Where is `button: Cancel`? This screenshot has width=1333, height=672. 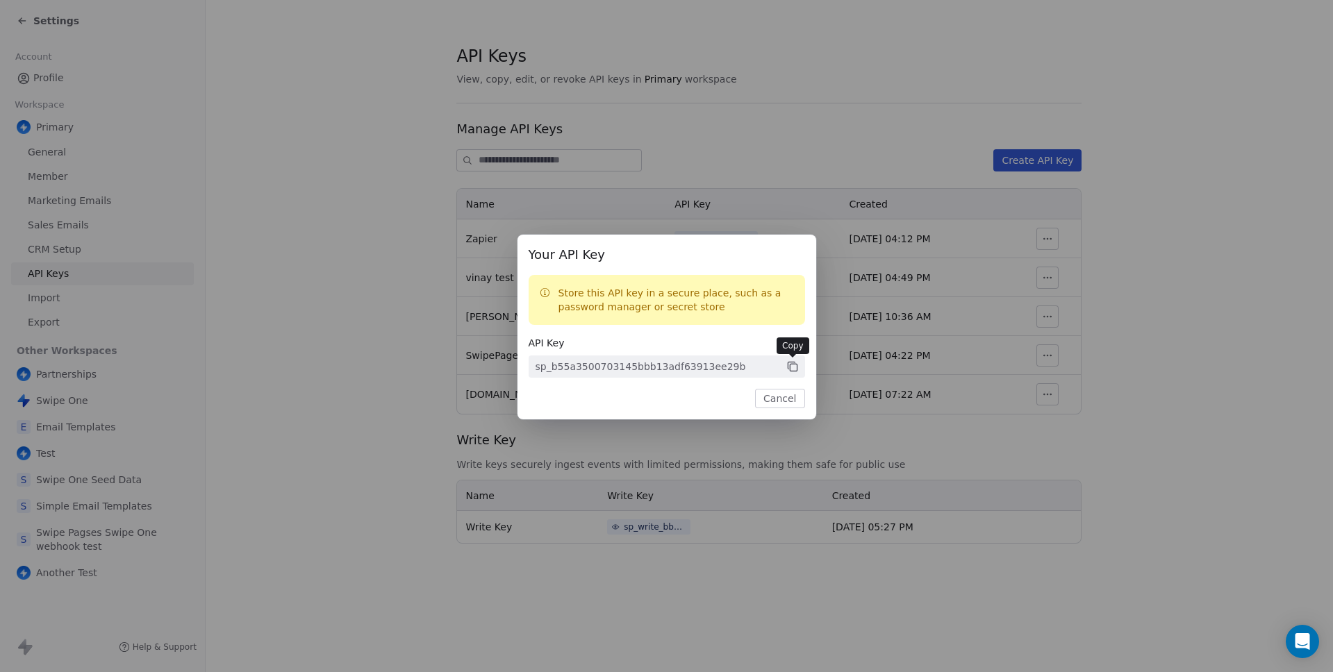
button: Cancel is located at coordinates (779, 399).